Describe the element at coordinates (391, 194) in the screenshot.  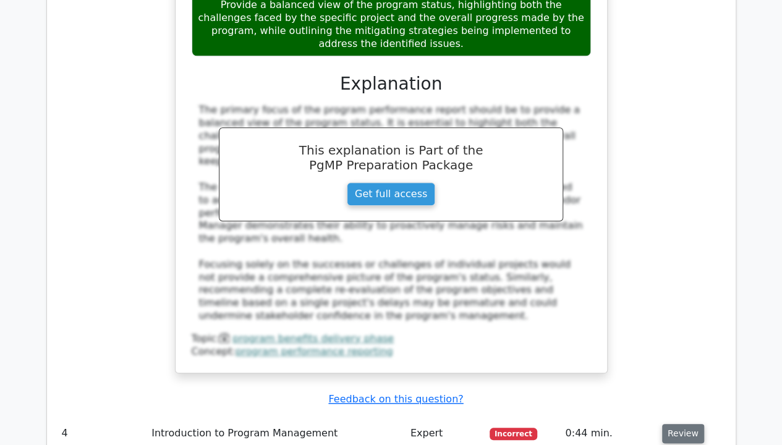
I see `a: Get full access` at that location.